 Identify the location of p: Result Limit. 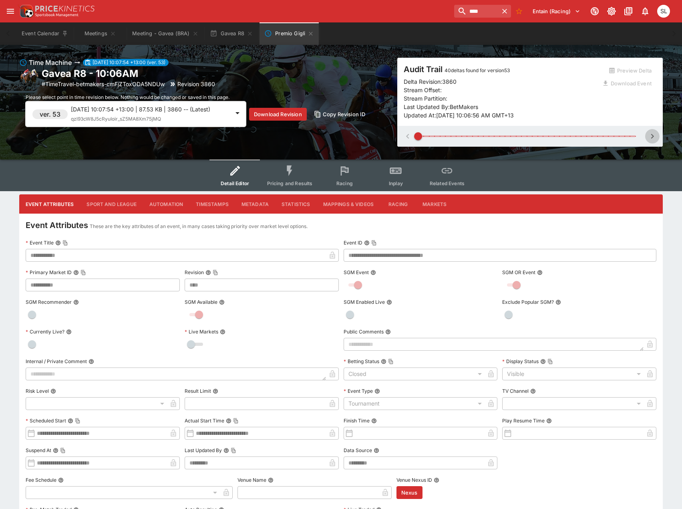
(198, 390).